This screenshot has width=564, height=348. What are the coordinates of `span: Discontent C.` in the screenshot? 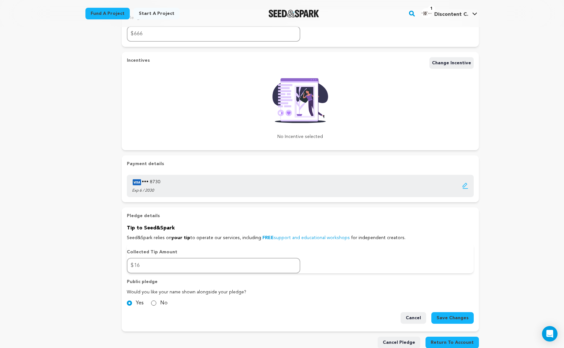 It's located at (451, 15).